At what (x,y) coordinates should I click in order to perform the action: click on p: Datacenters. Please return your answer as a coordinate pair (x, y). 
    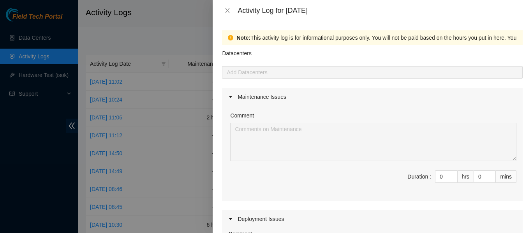
    Looking at the image, I should click on (236, 51).